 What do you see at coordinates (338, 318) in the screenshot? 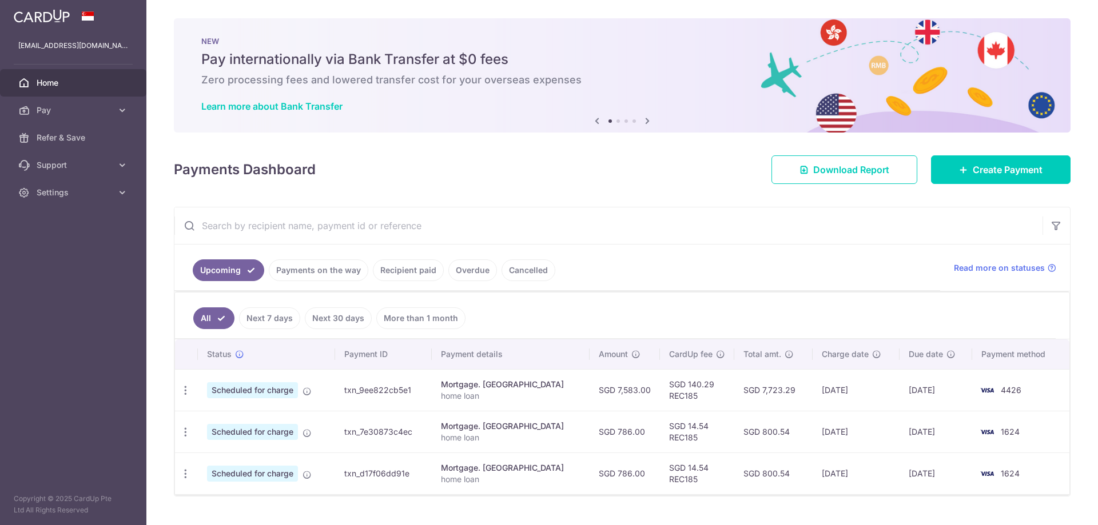
I see `a: Next 30 days` at bounding box center [338, 318].